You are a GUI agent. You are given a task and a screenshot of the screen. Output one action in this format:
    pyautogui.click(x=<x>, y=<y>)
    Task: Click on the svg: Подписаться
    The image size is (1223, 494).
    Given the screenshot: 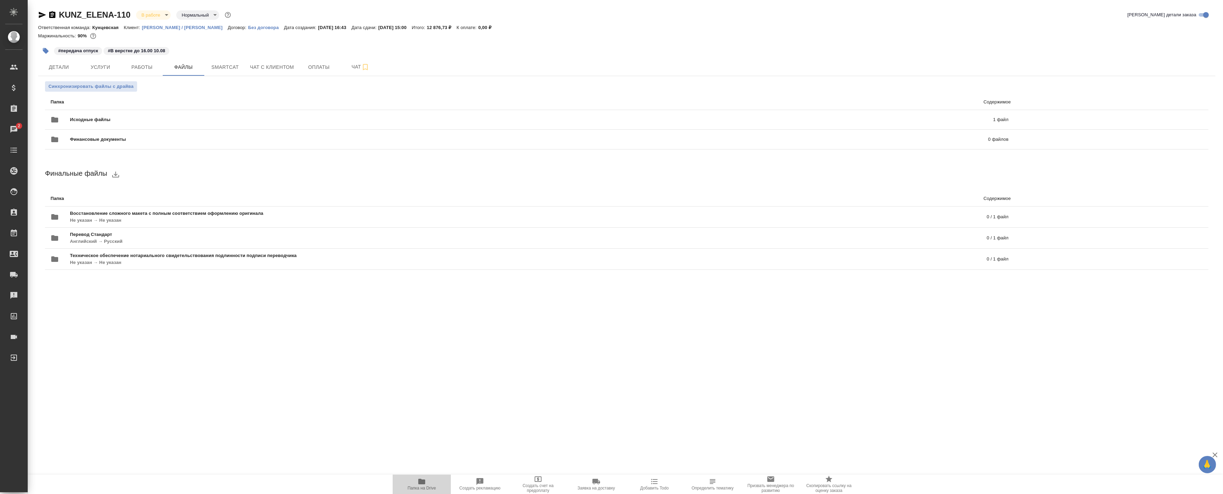 What is the action you would take?
    pyautogui.click(x=365, y=67)
    